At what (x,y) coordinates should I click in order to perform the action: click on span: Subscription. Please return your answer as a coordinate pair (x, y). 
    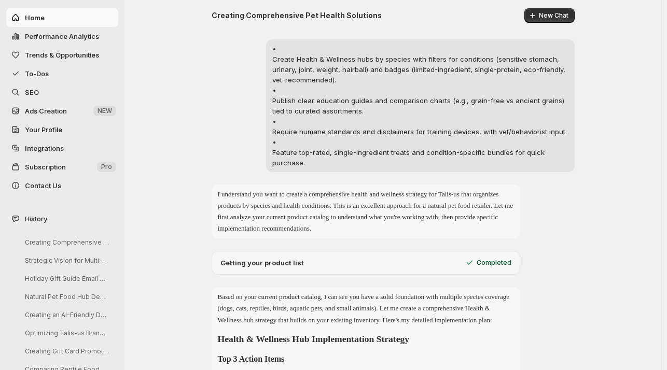
    Looking at the image, I should click on (45, 167).